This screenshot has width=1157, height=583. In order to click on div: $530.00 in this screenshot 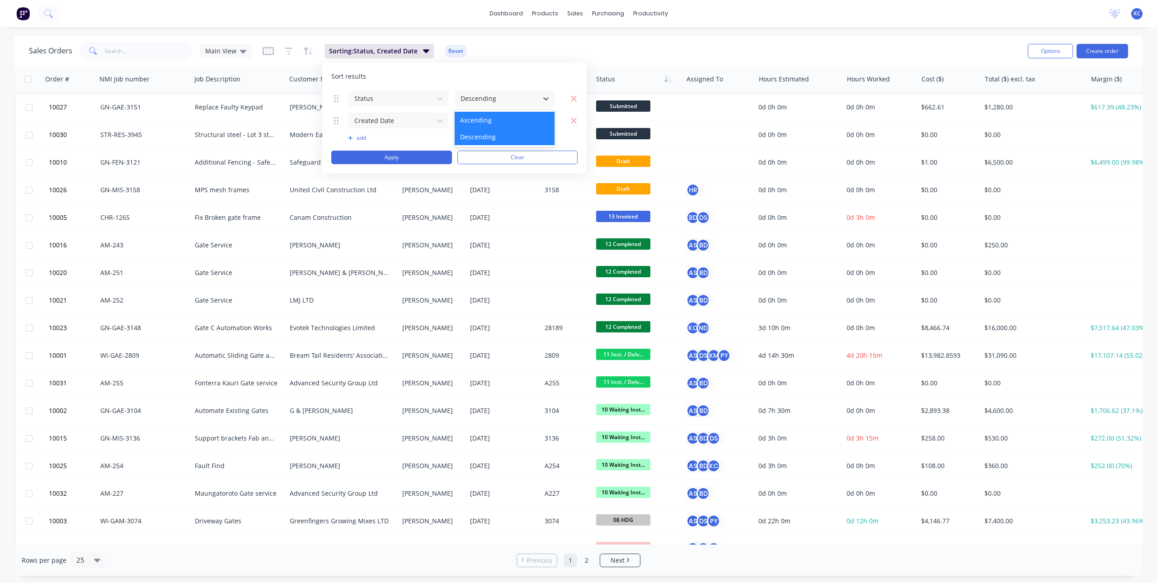, I will do `click(1031, 438)`.